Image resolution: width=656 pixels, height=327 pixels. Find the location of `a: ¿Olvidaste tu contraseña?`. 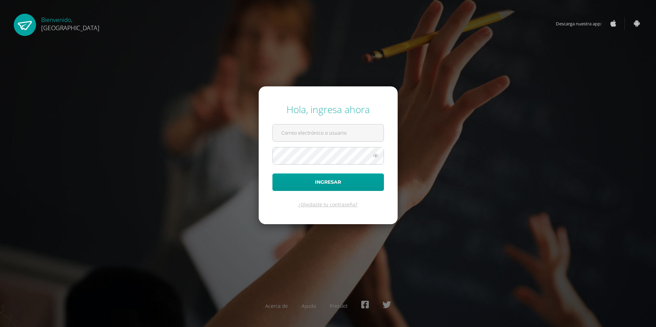

a: ¿Olvidaste tu contraseña? is located at coordinates (328, 205).